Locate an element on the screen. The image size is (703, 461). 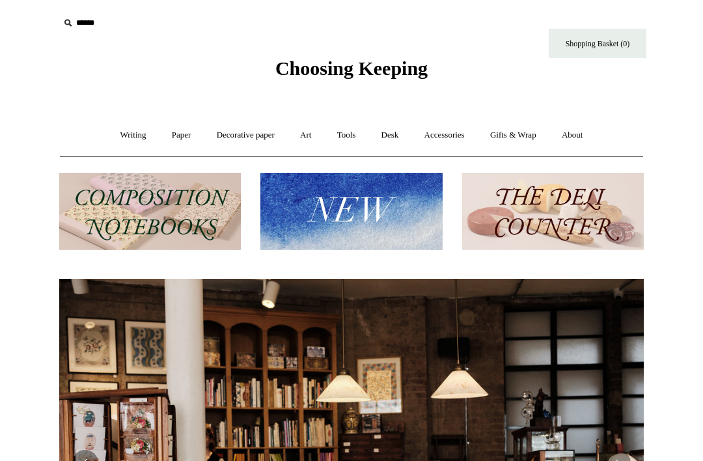
a: The Deli Counter is located at coordinates (553, 211).